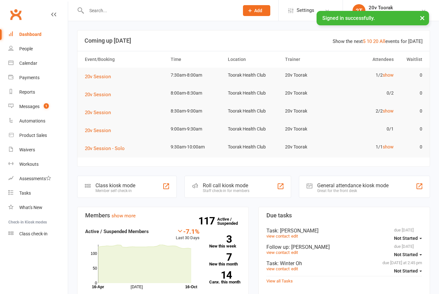 The height and width of the screenshot is (294, 439). What do you see at coordinates (38, 92) in the screenshot?
I see `a: Reports` at bounding box center [38, 92].